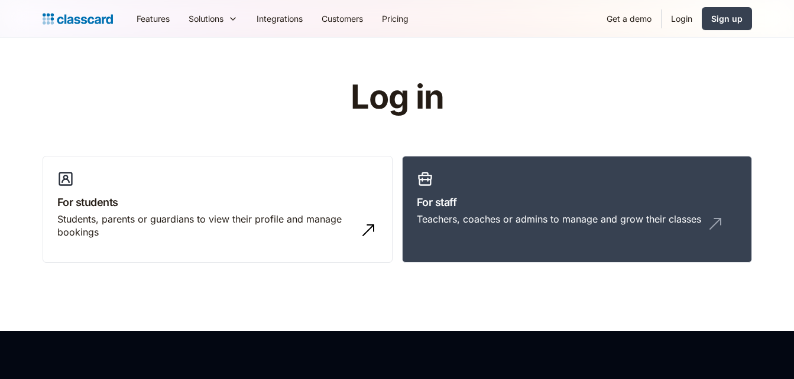  Describe the element at coordinates (217, 210) in the screenshot. I see `a: For studentsStudents, parents or guardians to view their profile and manage bookings` at that location.